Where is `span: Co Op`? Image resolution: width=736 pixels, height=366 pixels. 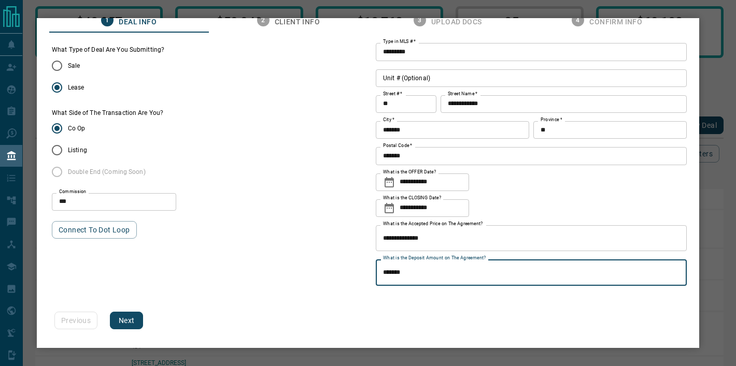 span: Co Op is located at coordinates (77, 128).